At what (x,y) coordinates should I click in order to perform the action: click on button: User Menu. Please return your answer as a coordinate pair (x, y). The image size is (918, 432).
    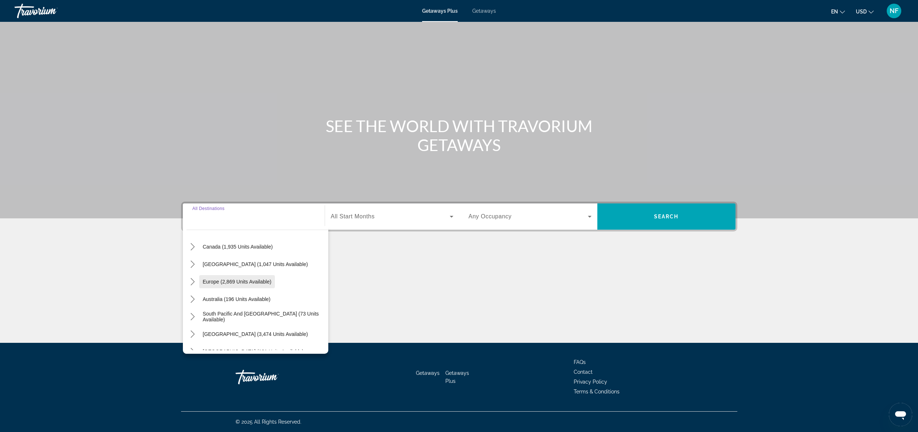
    Looking at the image, I should click on (894, 11).